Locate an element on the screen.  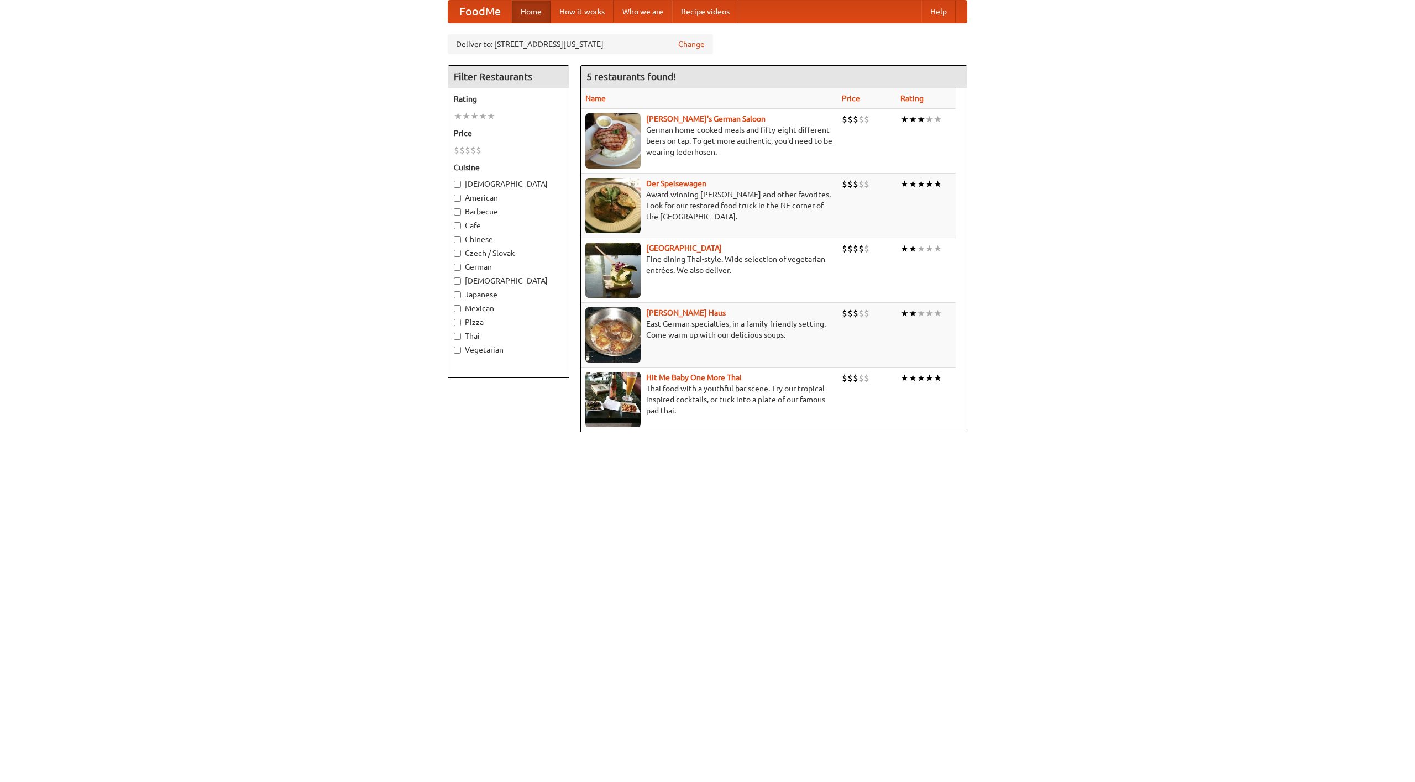
a: How it works is located at coordinates (582, 12).